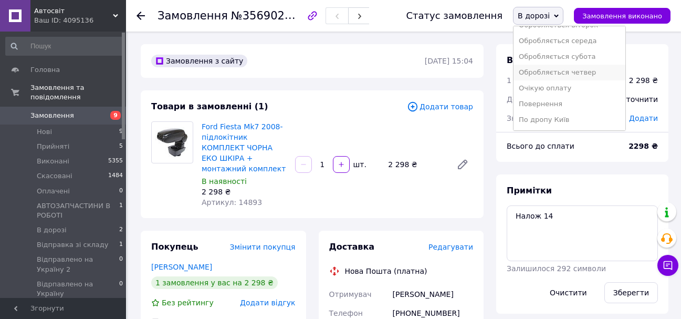 Image resolution: width=681 pixels, height=319 pixels. I want to click on div: Замовлення з сайту, so click(199, 61).